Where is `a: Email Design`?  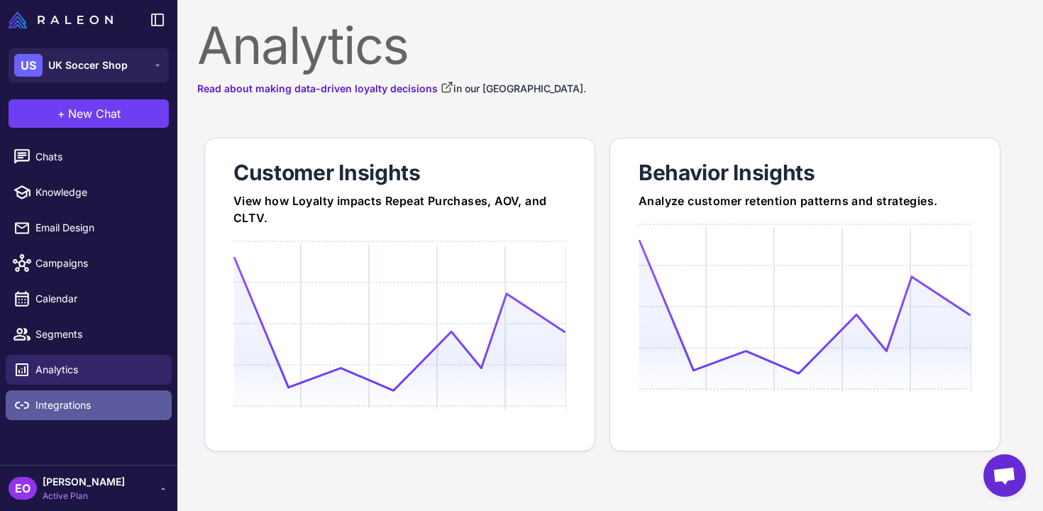
a: Email Design is located at coordinates (89, 228).